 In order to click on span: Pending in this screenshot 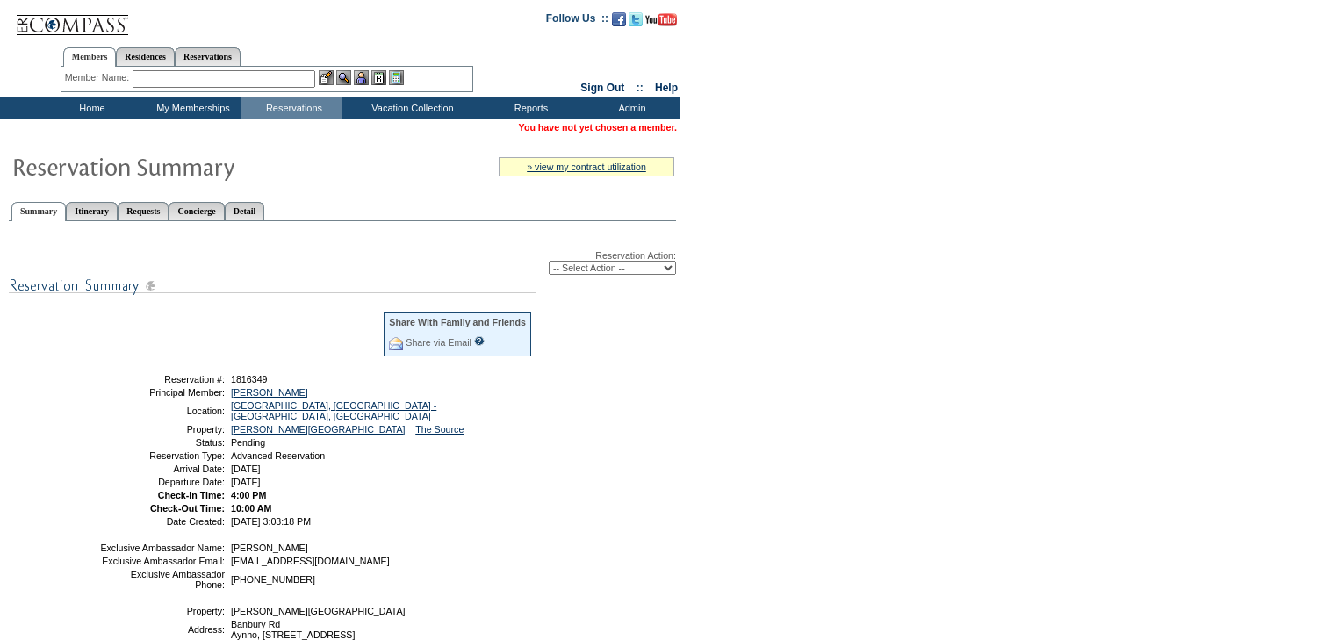, I will do `click(248, 442)`.